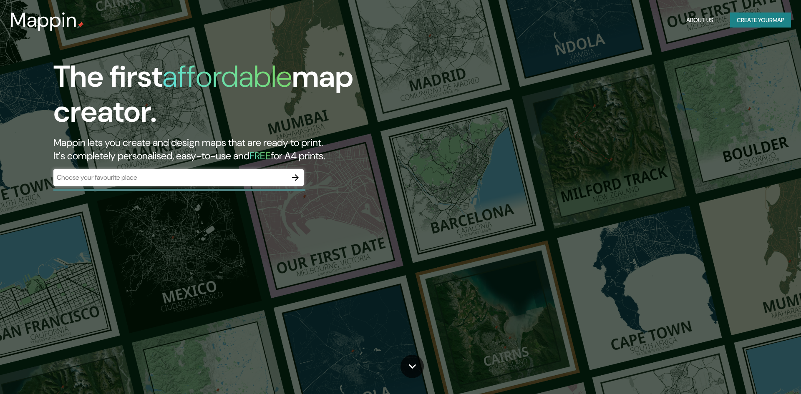 This screenshot has width=801, height=394. I want to click on button: About Us, so click(700, 20).